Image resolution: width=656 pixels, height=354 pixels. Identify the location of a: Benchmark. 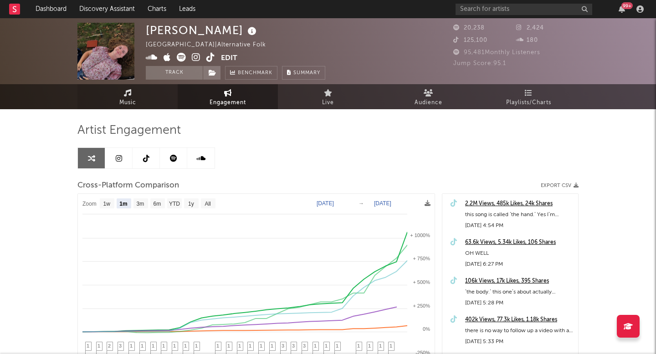
(251, 73).